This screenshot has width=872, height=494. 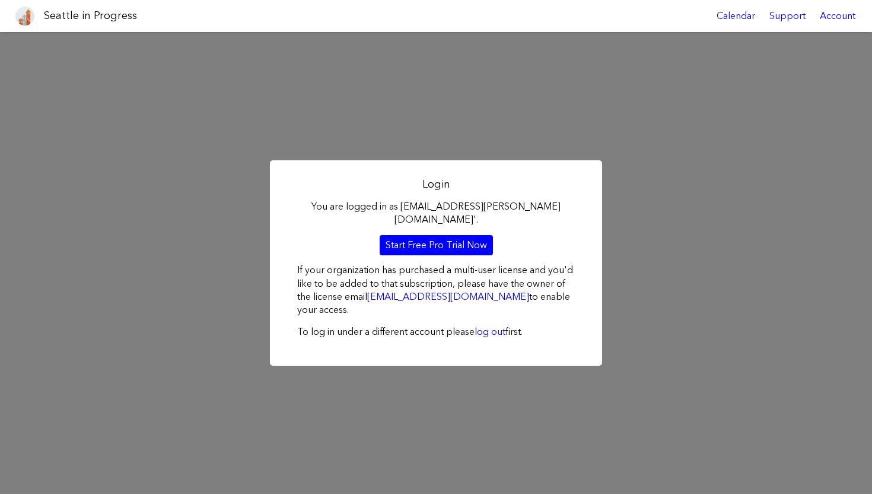 I want to click on a: Start Free Pro Trial Now, so click(x=436, y=245).